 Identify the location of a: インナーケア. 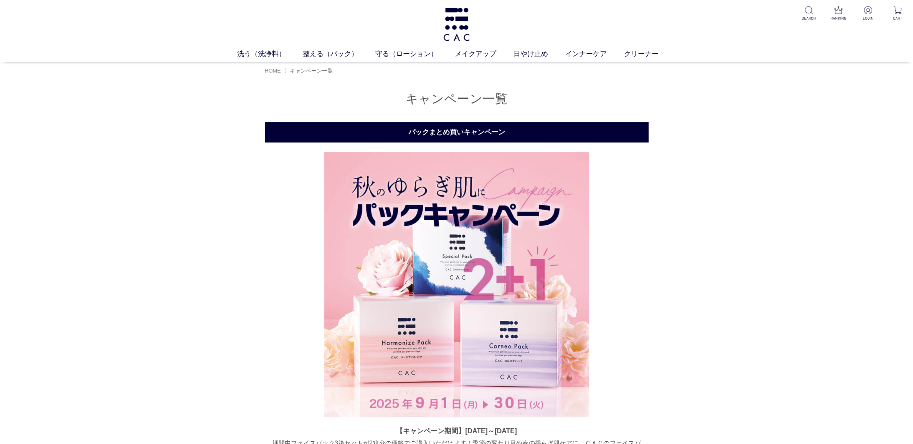
(595, 54).